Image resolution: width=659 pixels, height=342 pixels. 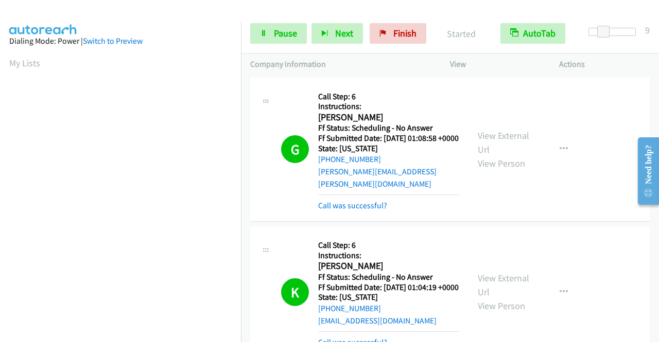 I want to click on a: Pause, so click(x=278, y=33).